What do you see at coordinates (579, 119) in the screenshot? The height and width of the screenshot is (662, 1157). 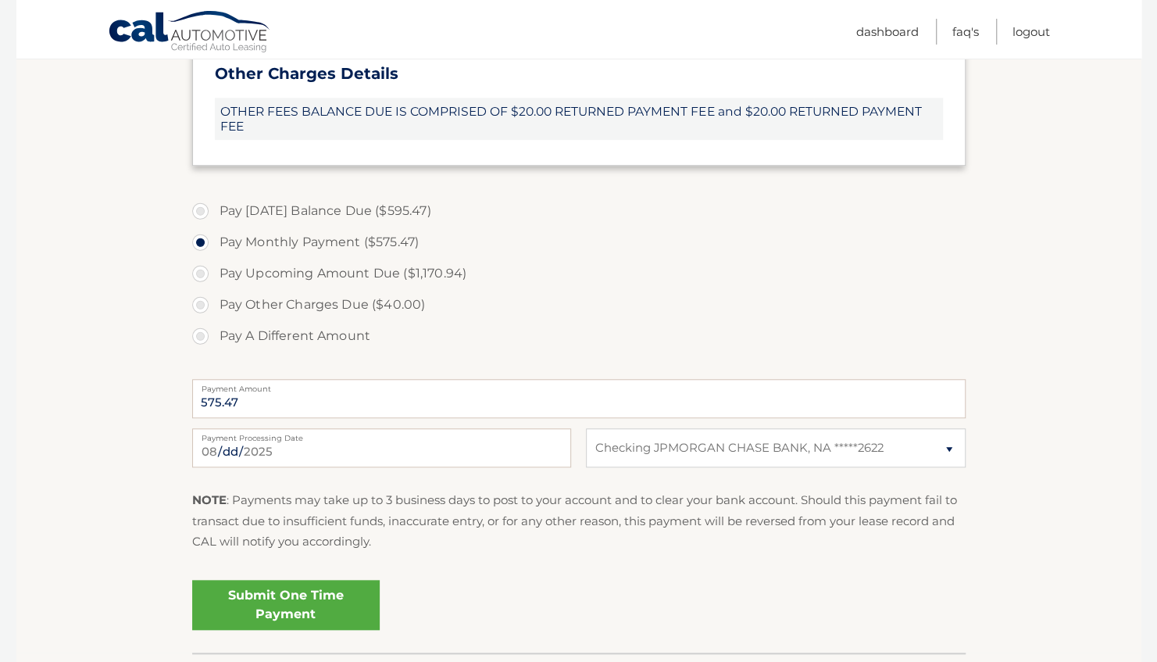 I see `span: OTHER FEES BALANCE DUE IS COMPRISED OF $20.00 RETURNED PAYMENT FEE and $20.00 RETURNED PAYMENT FEE` at bounding box center [579, 119].